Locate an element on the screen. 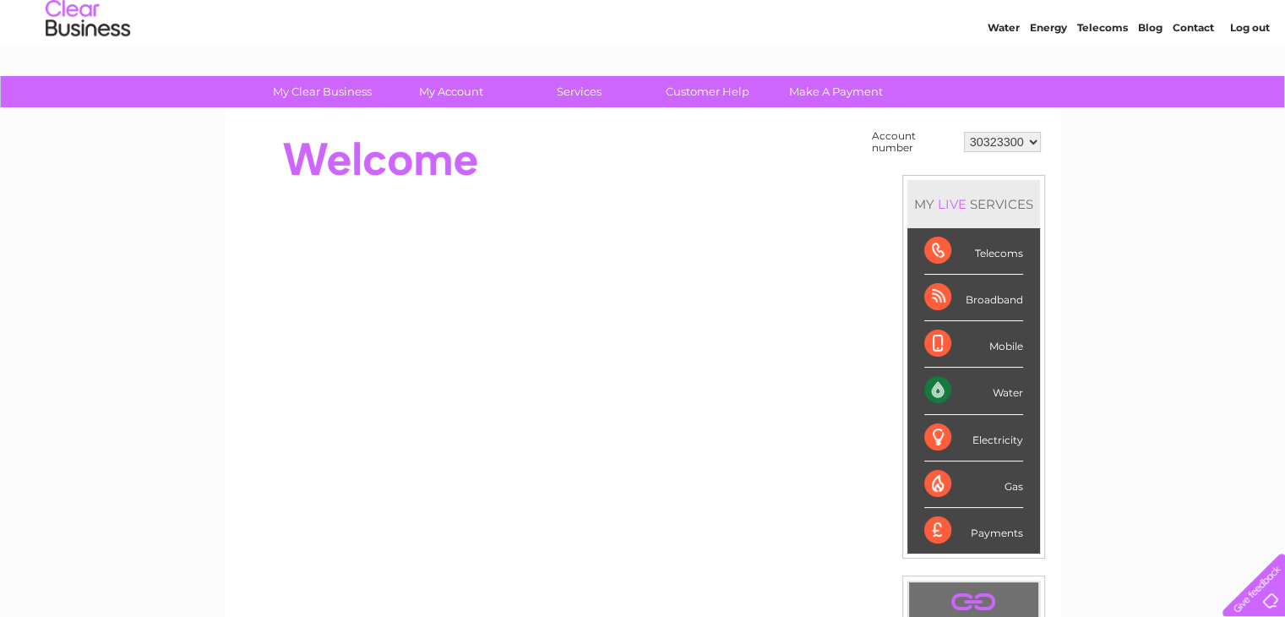 Image resolution: width=1285 pixels, height=617 pixels. div: Broadband is located at coordinates (973, 297).